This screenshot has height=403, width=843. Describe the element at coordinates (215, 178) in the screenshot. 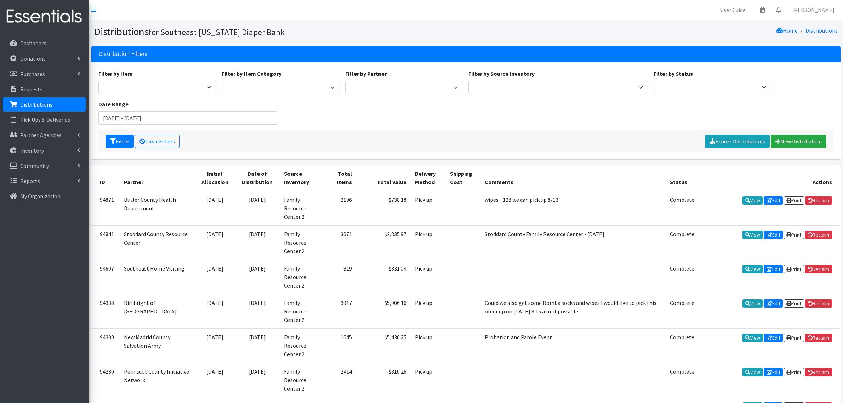

I see `th: Initial Allocation` at that location.